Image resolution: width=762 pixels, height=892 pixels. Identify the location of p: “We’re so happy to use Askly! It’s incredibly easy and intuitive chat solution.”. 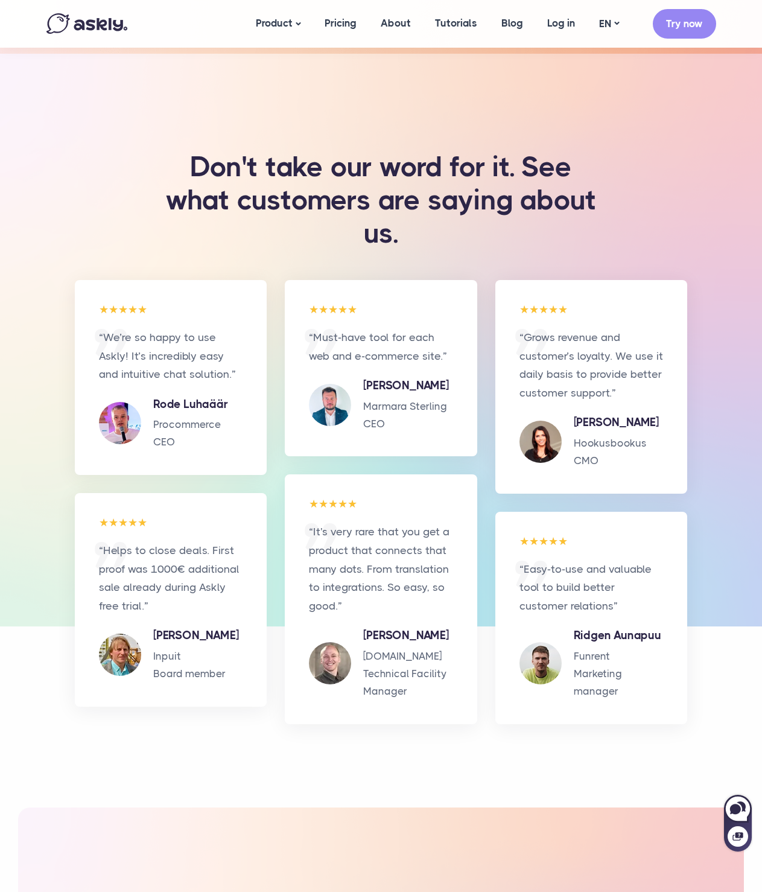
(171, 356).